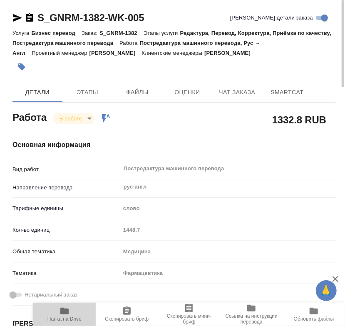 The height and width of the screenshot is (326, 345). I want to click on button: Скопировать мини-бриф, so click(189, 315).